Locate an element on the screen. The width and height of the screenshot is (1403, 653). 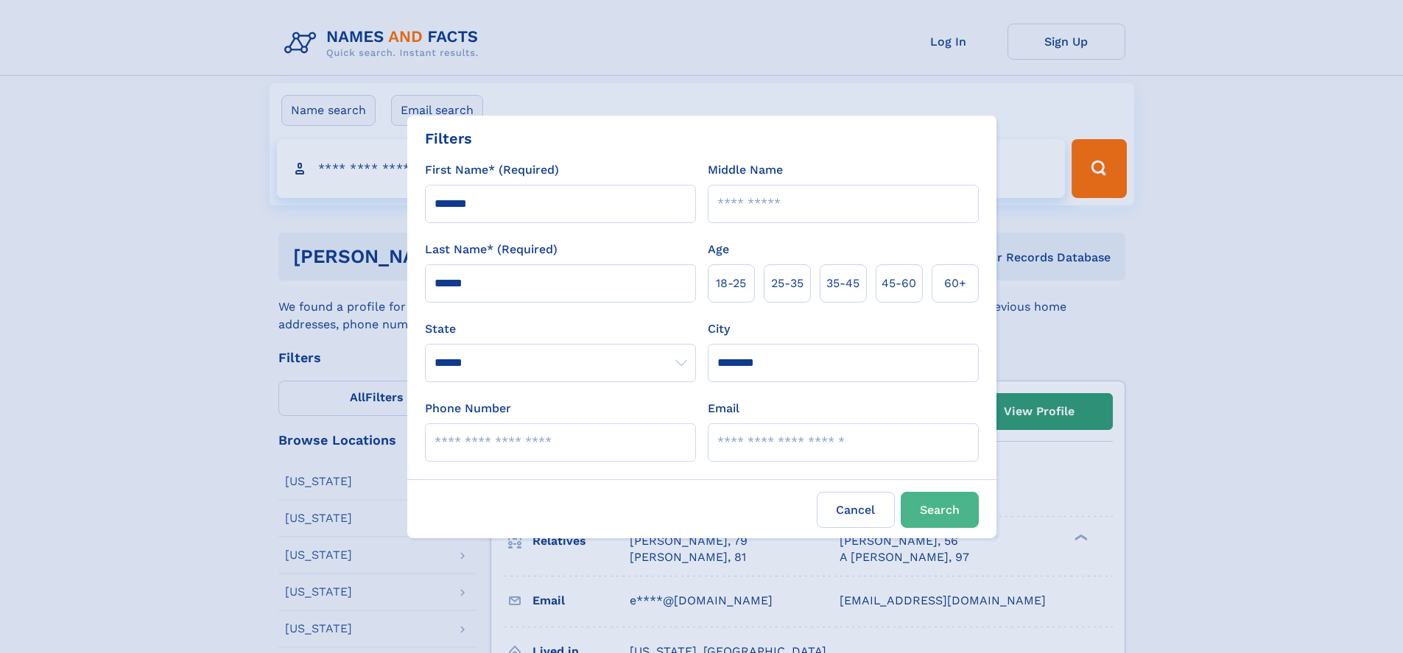
label: Age is located at coordinates (718, 250).